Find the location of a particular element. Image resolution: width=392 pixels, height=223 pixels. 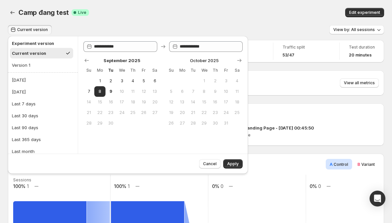

button: View all metrics is located at coordinates (360, 83).